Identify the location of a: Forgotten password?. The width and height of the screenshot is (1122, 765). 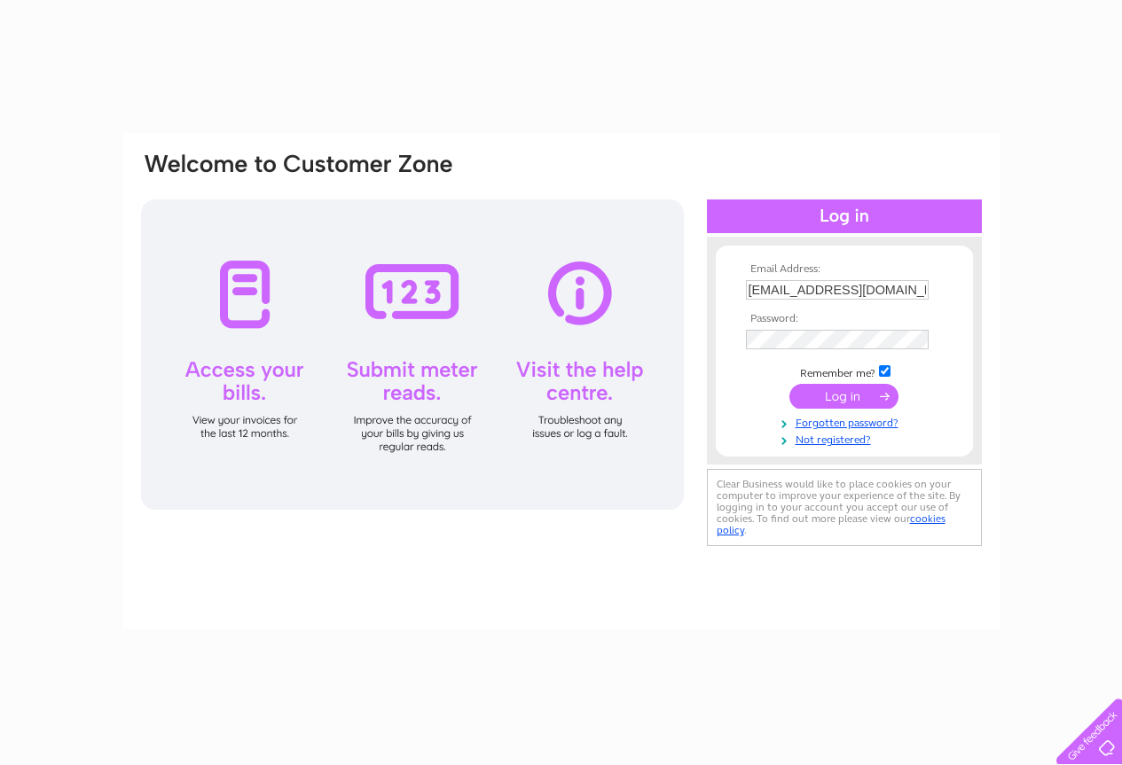
(846, 421).